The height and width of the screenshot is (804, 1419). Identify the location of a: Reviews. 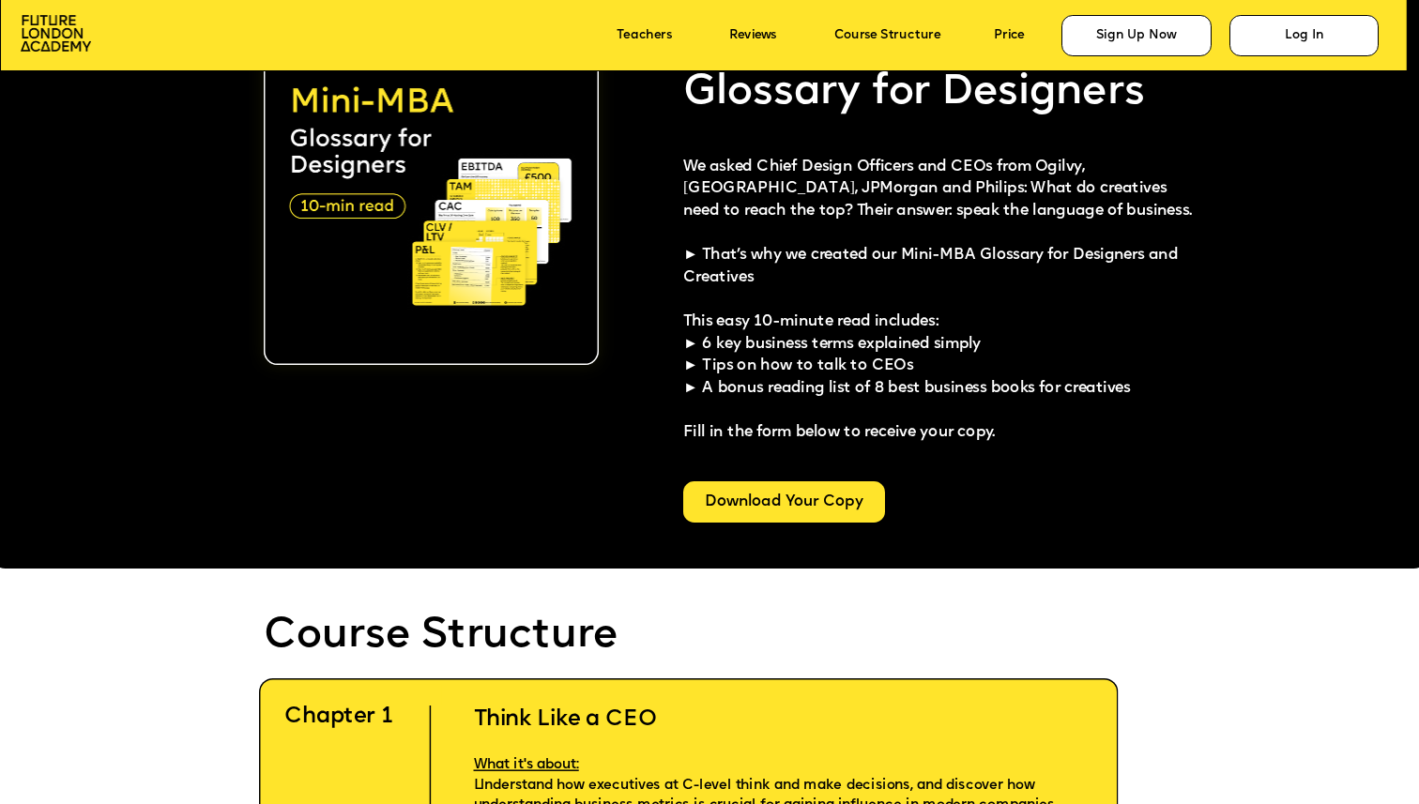
(753, 36).